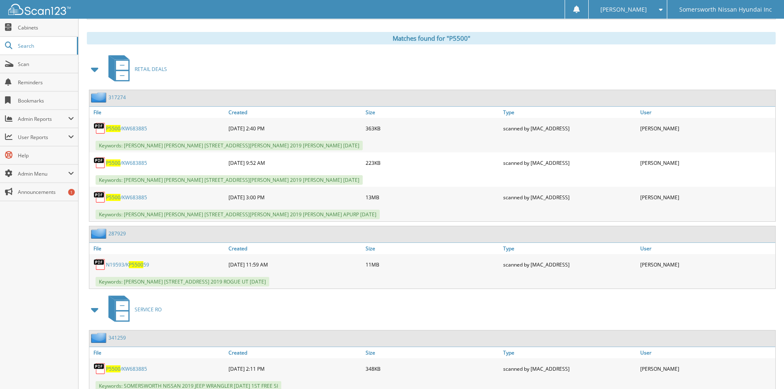 The height and width of the screenshot is (389, 784). What do you see at coordinates (46, 155) in the screenshot?
I see `span: Help` at bounding box center [46, 155].